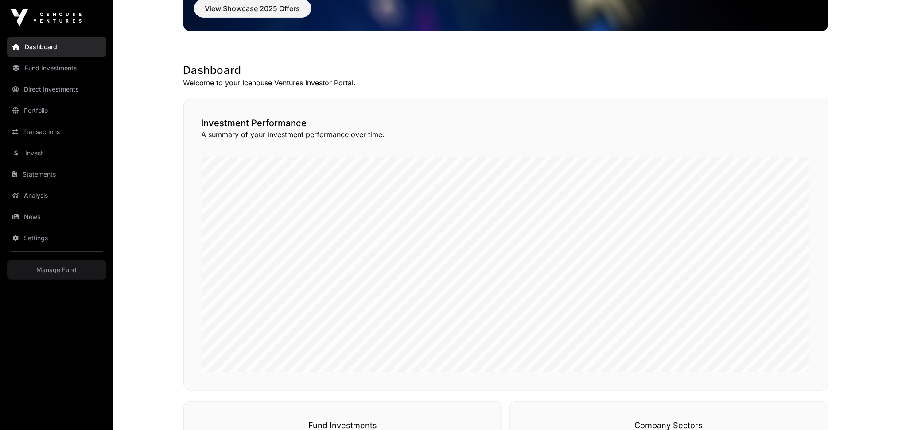  I want to click on h2: Investment Performance, so click(506, 123).